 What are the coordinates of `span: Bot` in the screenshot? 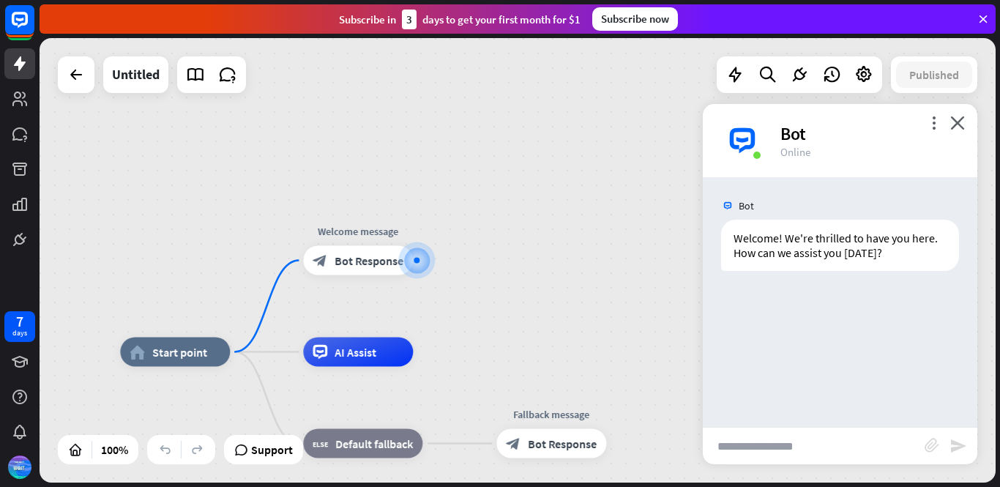 It's located at (746, 206).